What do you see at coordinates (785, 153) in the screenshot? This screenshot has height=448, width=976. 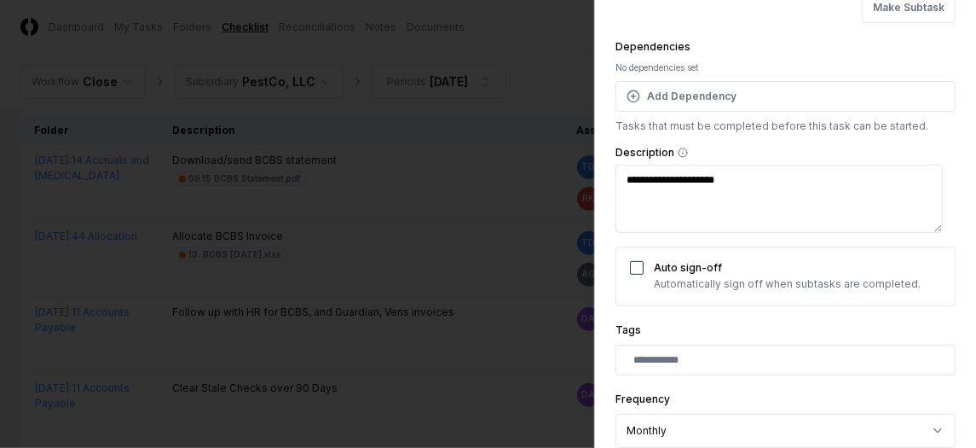 I see `label: Description` at bounding box center [785, 153].